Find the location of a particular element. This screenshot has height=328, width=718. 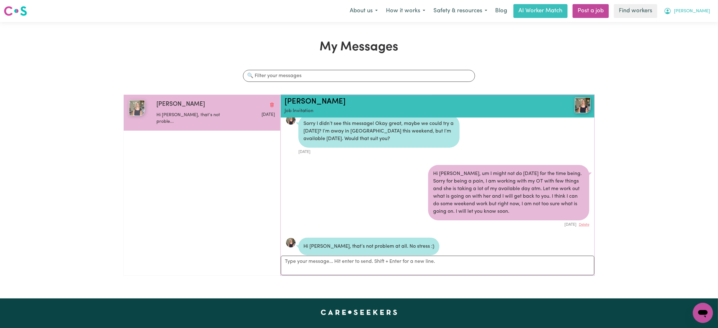

input: 🔍 Filter your messages is located at coordinates (359, 76).